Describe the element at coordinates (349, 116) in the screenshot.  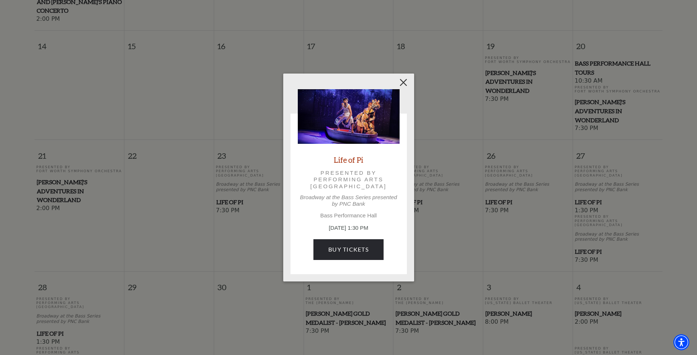
I see `img: Life of Pi` at that location.